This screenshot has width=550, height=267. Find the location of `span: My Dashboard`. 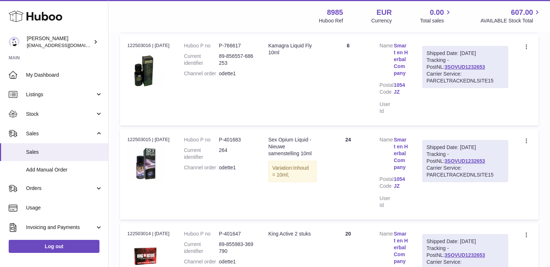

span: My Dashboard is located at coordinates (64, 75).